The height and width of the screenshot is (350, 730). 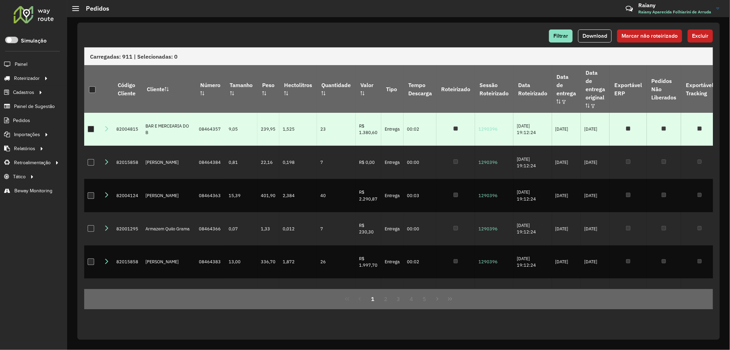 I want to click on td: 0,198, so click(x=298, y=162).